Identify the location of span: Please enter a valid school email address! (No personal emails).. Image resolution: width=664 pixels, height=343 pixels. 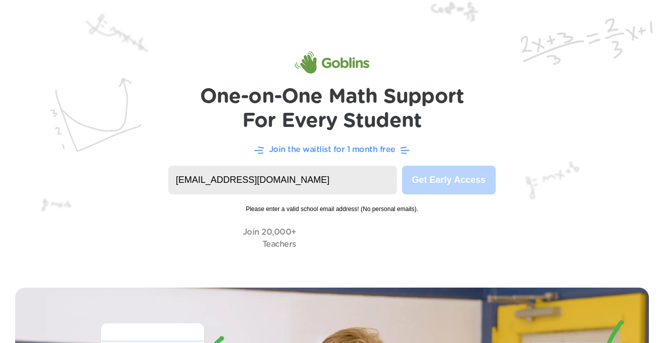
(332, 204).